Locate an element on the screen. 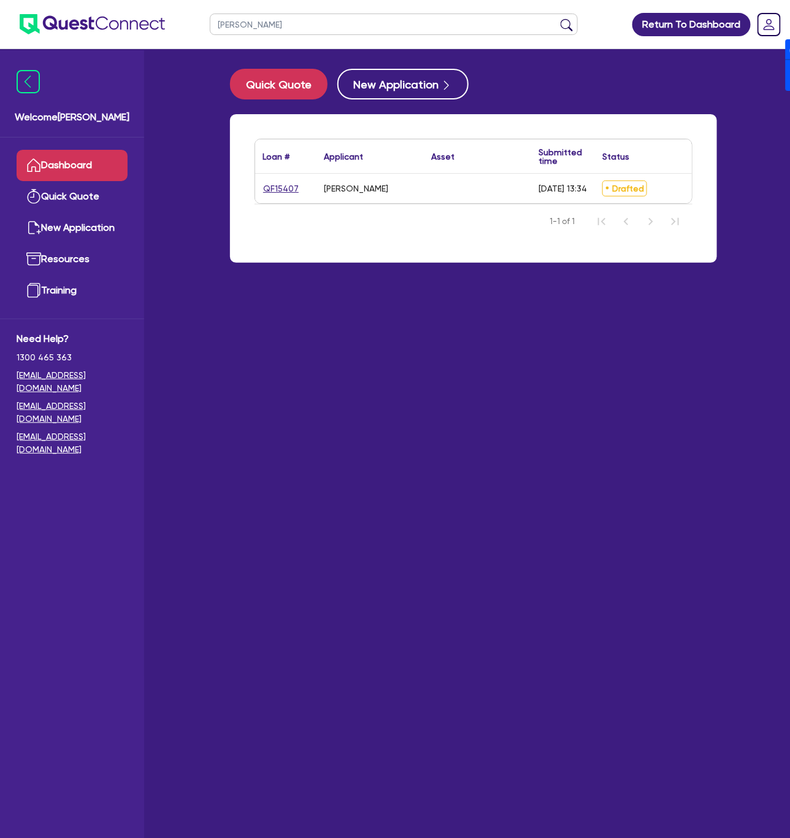 This screenshot has height=838, width=790. input: Search by name, application ID or mobile number... is located at coordinates (394, 24).